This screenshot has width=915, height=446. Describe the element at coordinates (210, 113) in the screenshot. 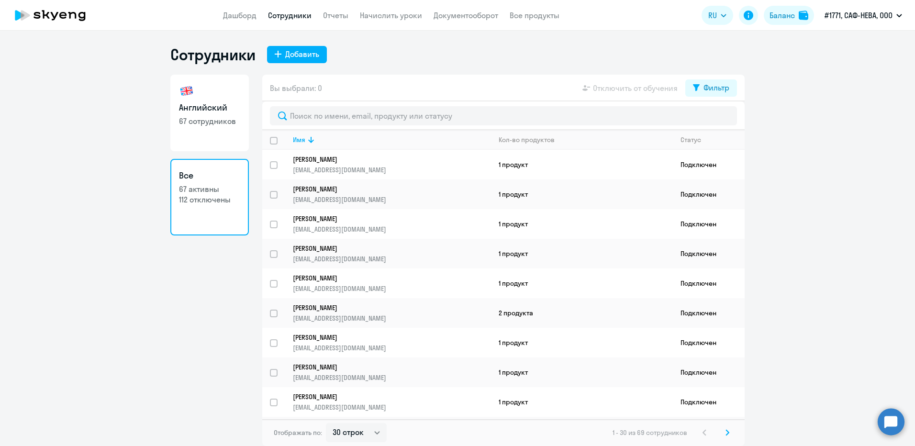

I see `a: Английский67 сотрудников` at that location.